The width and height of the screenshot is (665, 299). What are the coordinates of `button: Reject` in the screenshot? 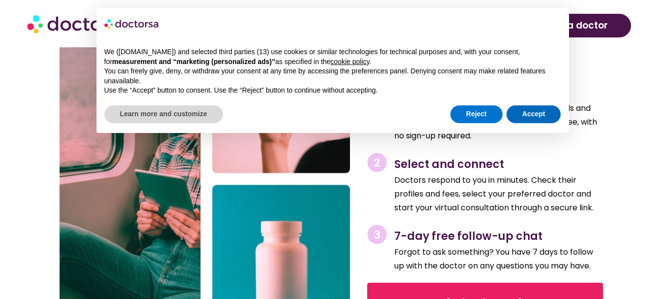 It's located at (477, 114).